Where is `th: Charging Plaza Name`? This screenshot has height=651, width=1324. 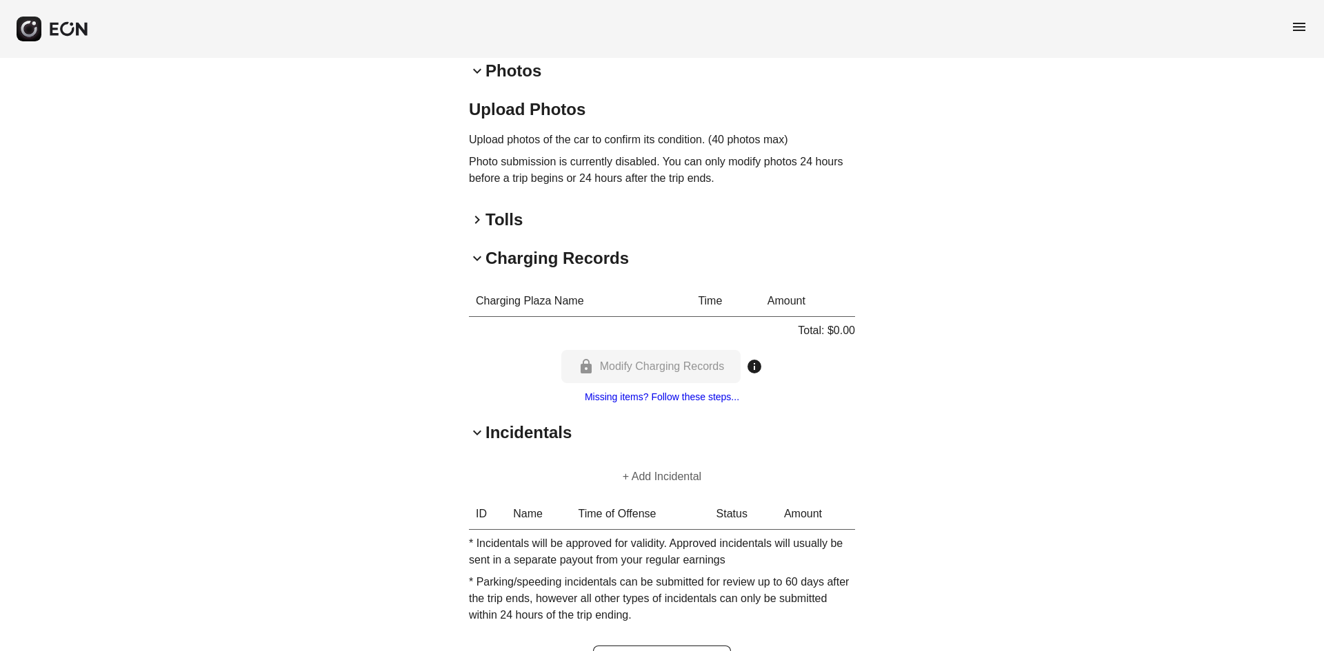 th: Charging Plaza Name is located at coordinates (580, 301).